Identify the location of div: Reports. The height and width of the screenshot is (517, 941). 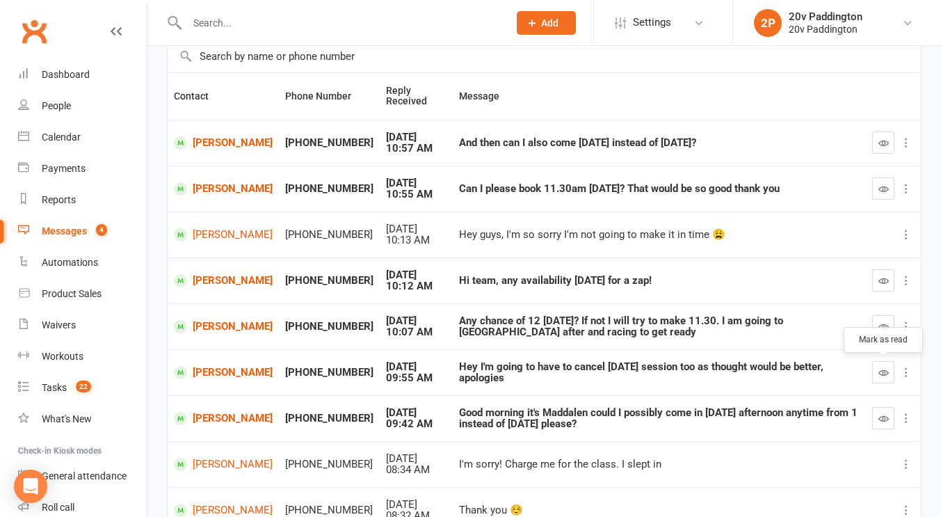
(58, 200).